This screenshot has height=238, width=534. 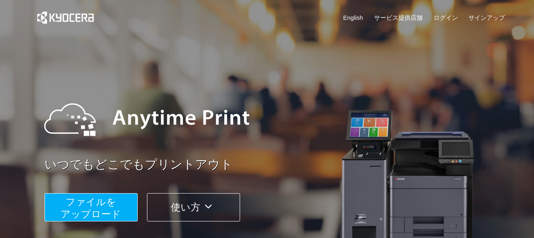 I want to click on a: いつでもどこでもプリントアウト, so click(x=277, y=165).